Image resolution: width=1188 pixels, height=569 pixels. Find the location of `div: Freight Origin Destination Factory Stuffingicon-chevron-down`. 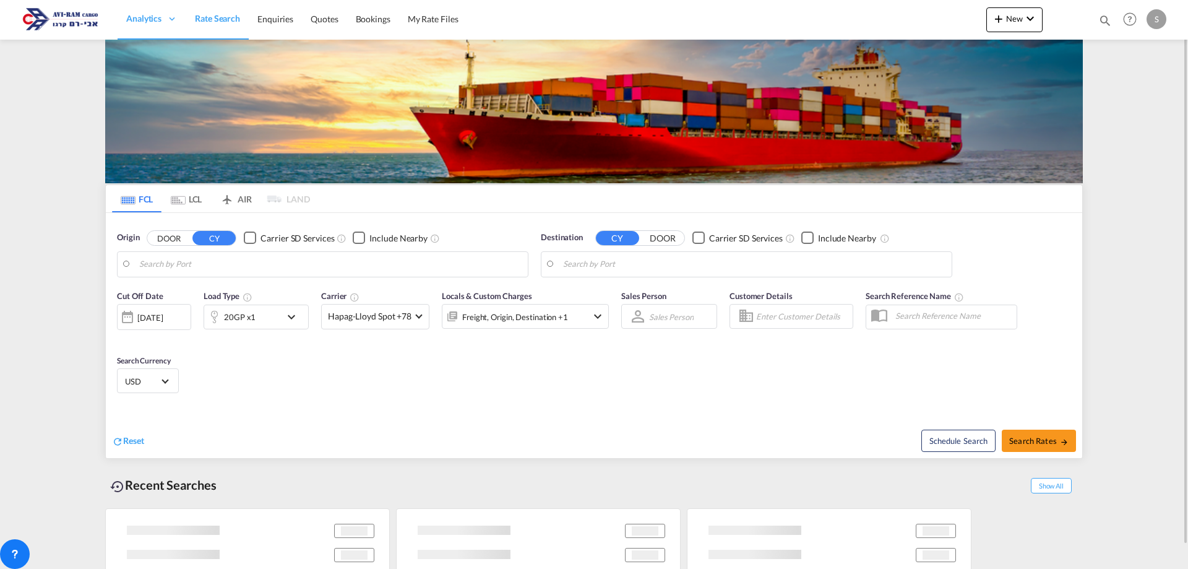

div: Freight Origin Destination Factory Stuffingicon-chevron-down is located at coordinates (525, 316).